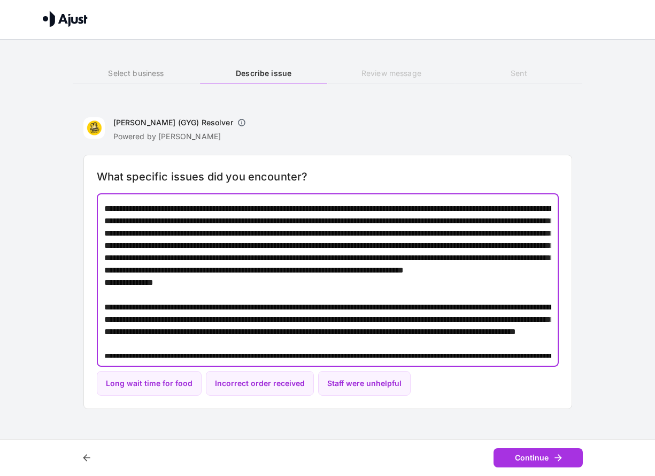 This screenshot has height=476, width=655. What do you see at coordinates (264, 73) in the screenshot?
I see `h6: Describe issue` at bounding box center [264, 73].